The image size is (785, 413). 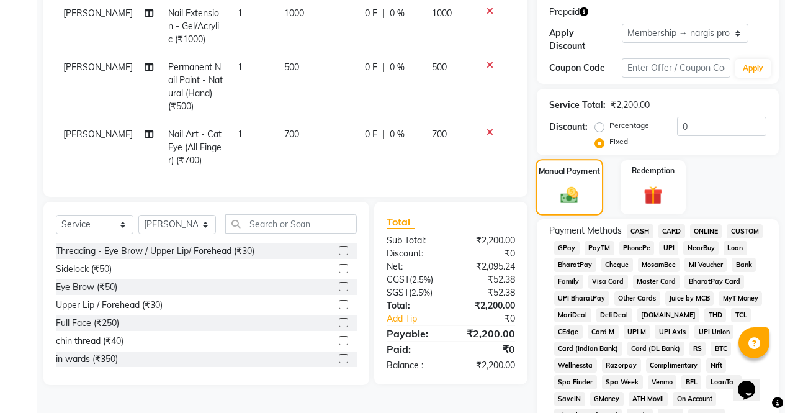 What do you see at coordinates (84, 269) in the screenshot?
I see `div: Sidelock (₹50)` at bounding box center [84, 269].